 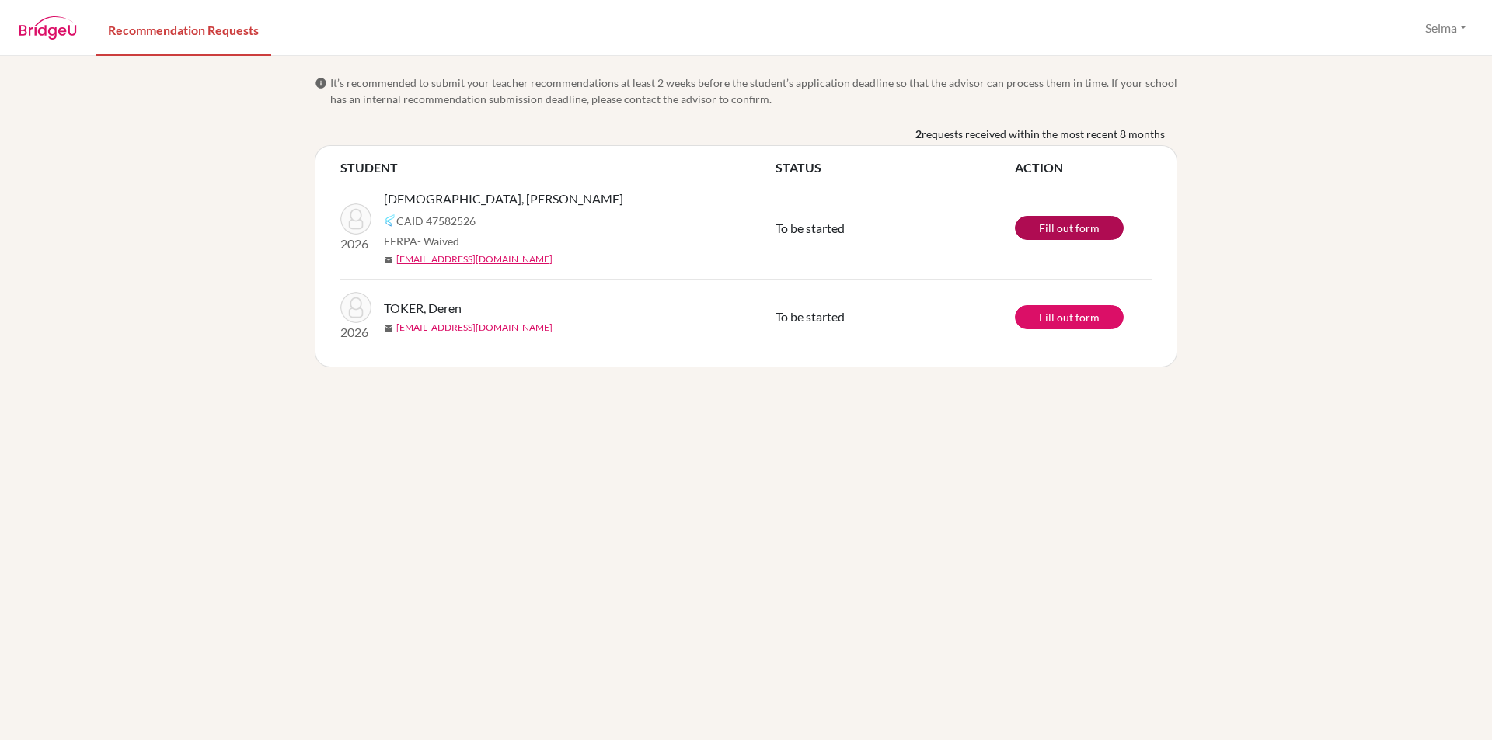 What do you see at coordinates (421, 241) in the screenshot?
I see `span: FERPA` at bounding box center [421, 241].